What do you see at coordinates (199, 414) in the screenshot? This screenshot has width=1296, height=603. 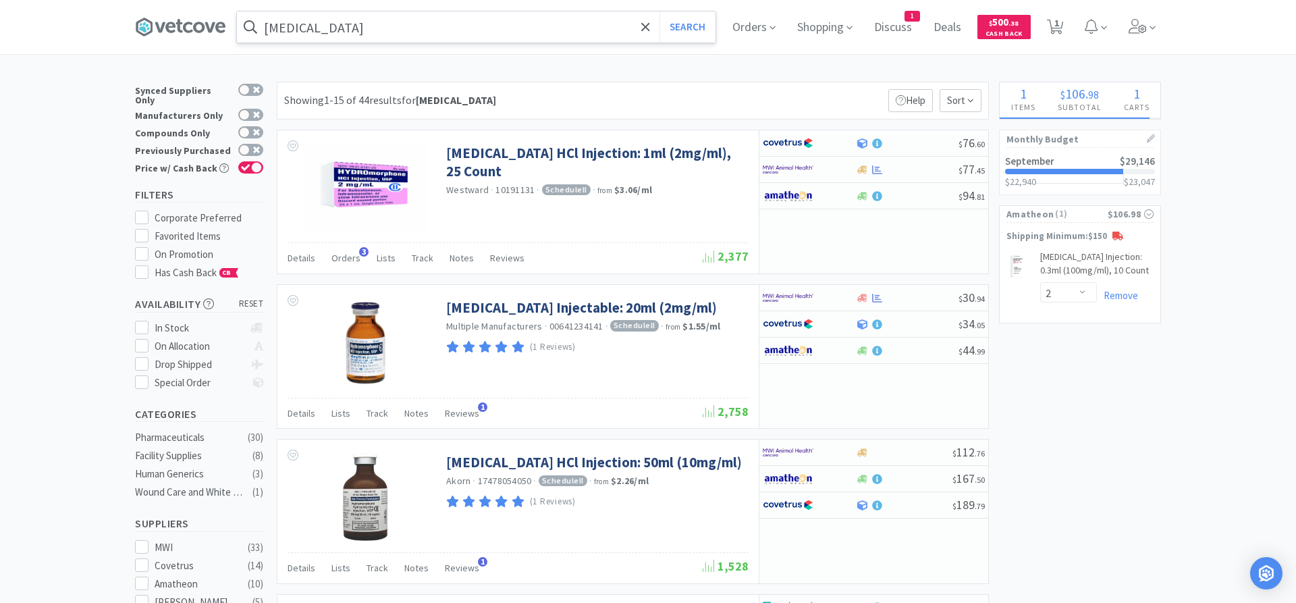 I see `h5: Categories` at bounding box center [199, 414].